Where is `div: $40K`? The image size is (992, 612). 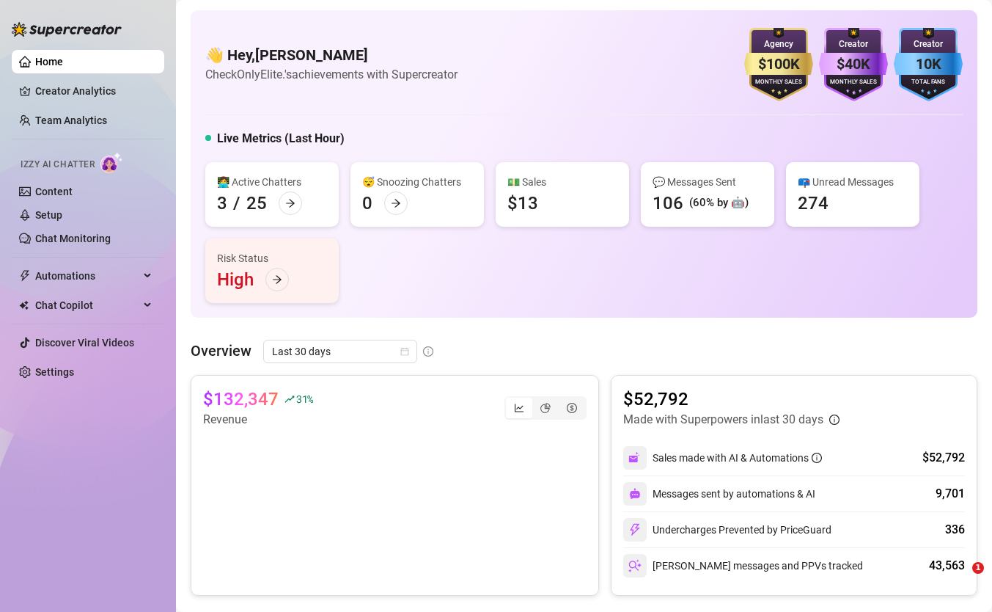 div: $40K is located at coordinates (854, 64).